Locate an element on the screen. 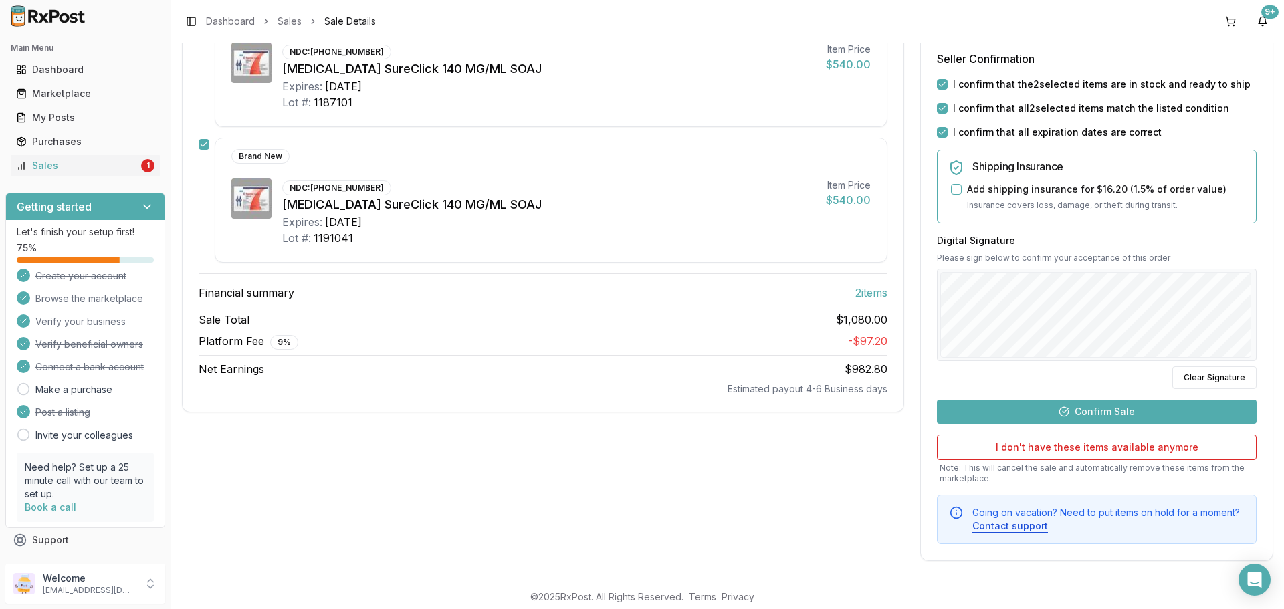  p: Welcome is located at coordinates (89, 579).